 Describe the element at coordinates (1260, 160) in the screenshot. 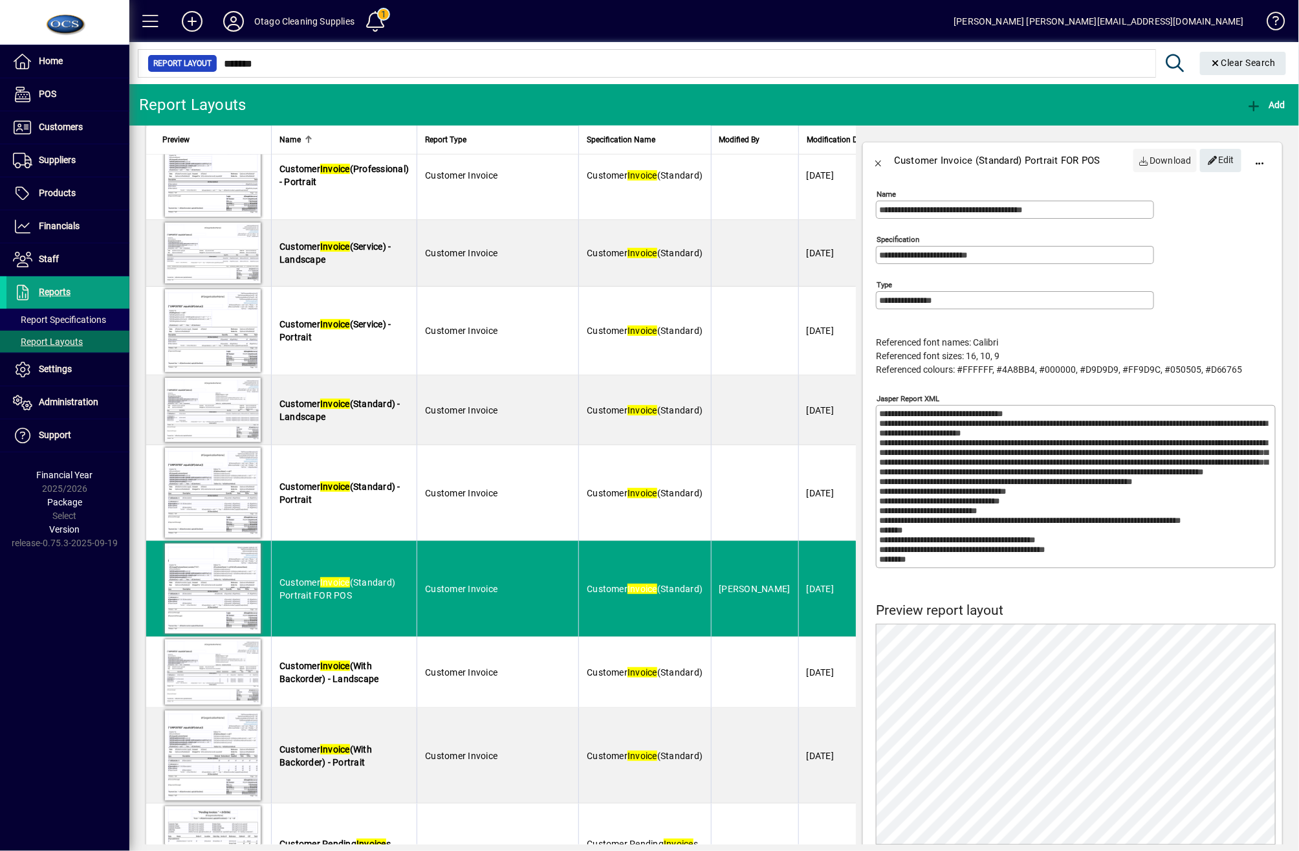

I see `button: More options` at that location.